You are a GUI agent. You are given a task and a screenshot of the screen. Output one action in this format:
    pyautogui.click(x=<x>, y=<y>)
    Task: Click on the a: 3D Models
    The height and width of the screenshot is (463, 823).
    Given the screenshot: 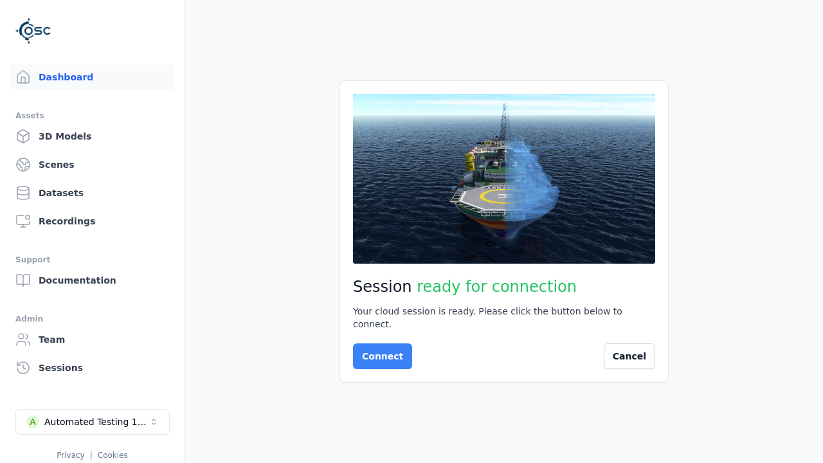 What is the action you would take?
    pyautogui.click(x=92, y=136)
    